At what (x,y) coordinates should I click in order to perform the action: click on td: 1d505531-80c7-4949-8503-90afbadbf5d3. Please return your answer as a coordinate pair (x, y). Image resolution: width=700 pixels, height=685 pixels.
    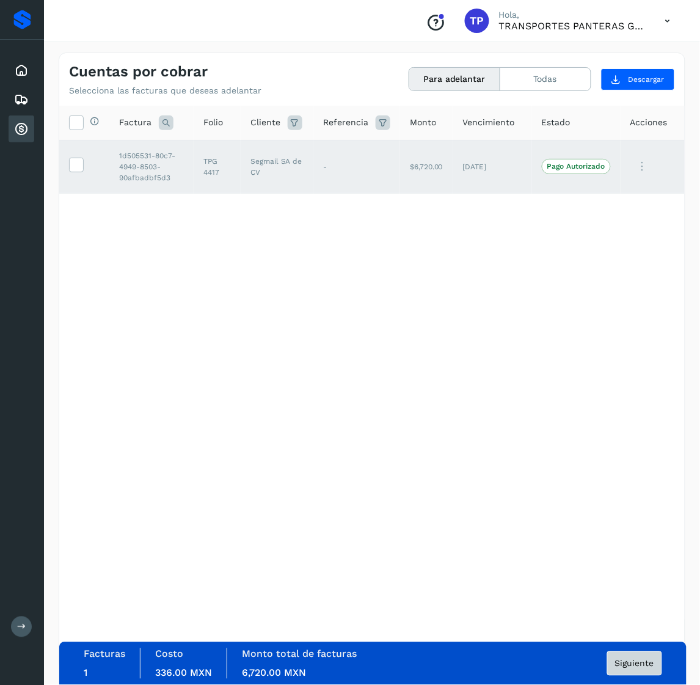
    Looking at the image, I should click on (152, 166).